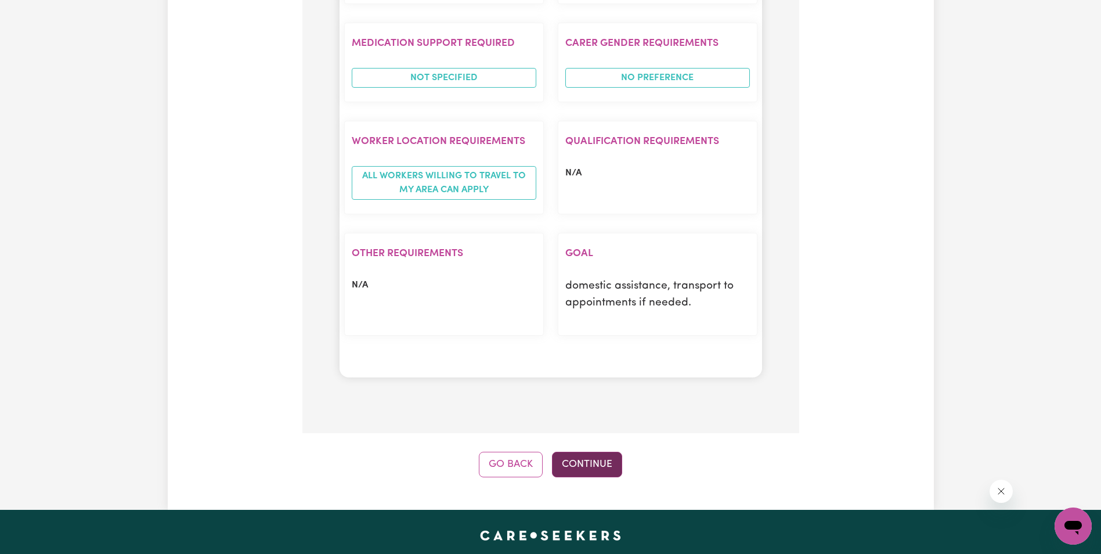  I want to click on h2: Qualification requirements, so click(658, 141).